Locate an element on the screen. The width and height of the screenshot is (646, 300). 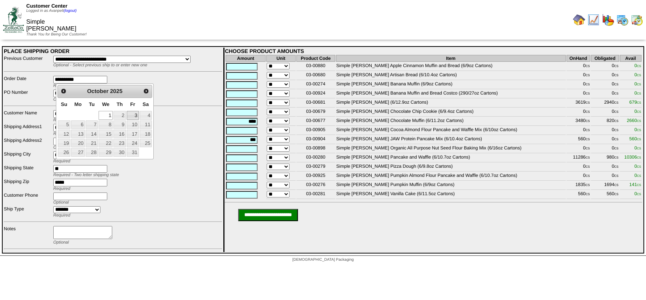
td: 03-00279 is located at coordinates (316, 167).